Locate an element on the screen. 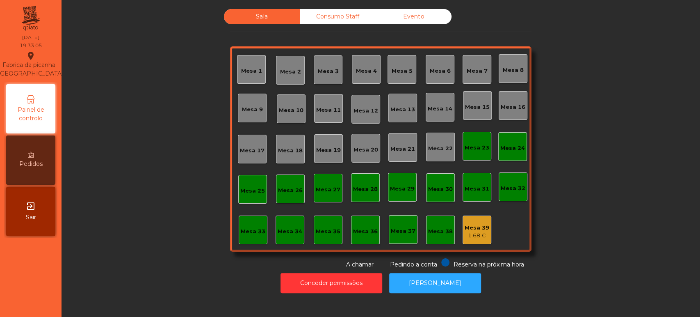  div: Mesa 1 is located at coordinates (251, 71).